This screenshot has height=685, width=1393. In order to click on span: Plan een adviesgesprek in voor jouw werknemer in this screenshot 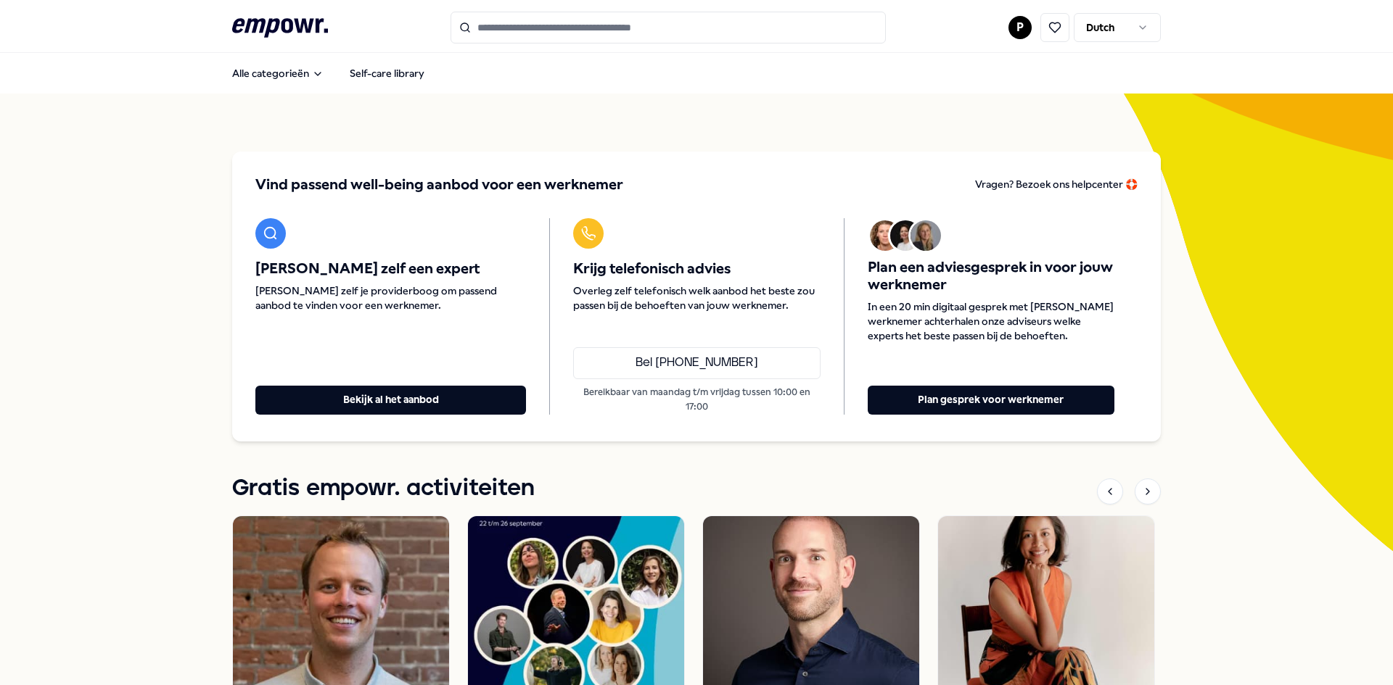, I will do `click(991, 276)`.